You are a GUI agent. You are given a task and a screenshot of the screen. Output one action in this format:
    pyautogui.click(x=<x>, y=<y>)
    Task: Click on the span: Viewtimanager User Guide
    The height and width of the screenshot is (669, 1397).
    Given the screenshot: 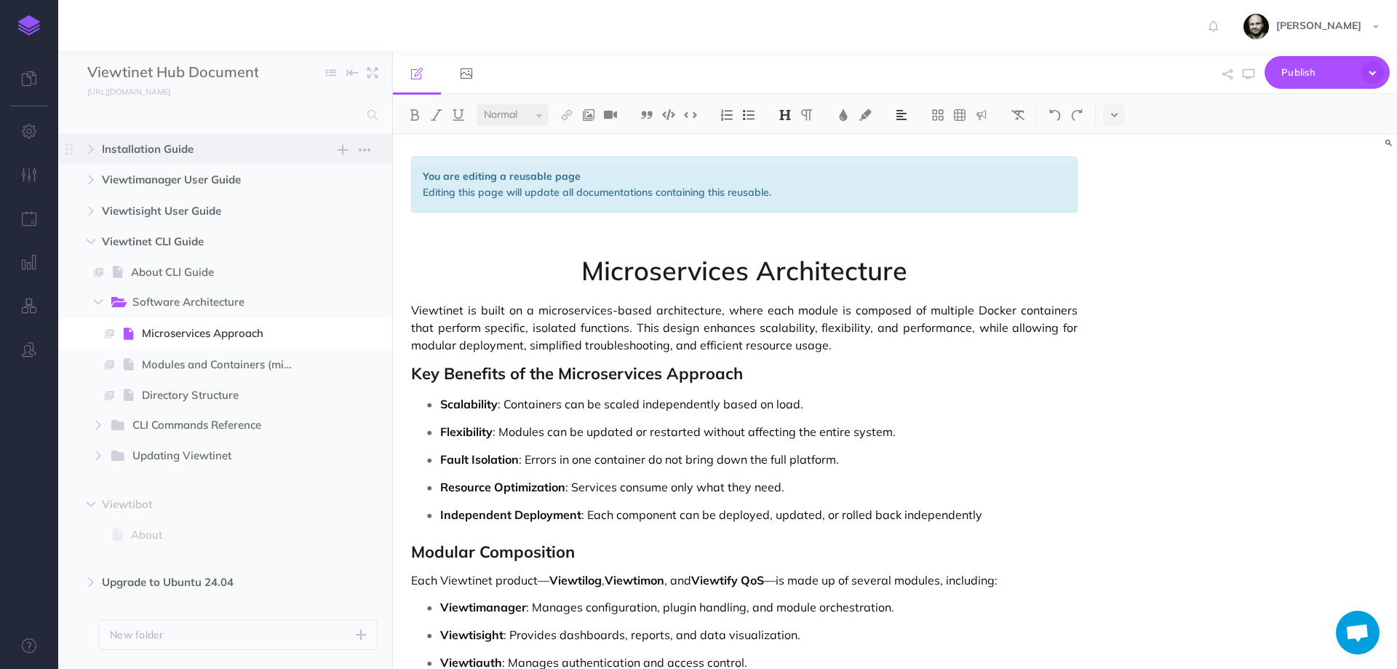 What is the action you would take?
    pyautogui.click(x=194, y=180)
    